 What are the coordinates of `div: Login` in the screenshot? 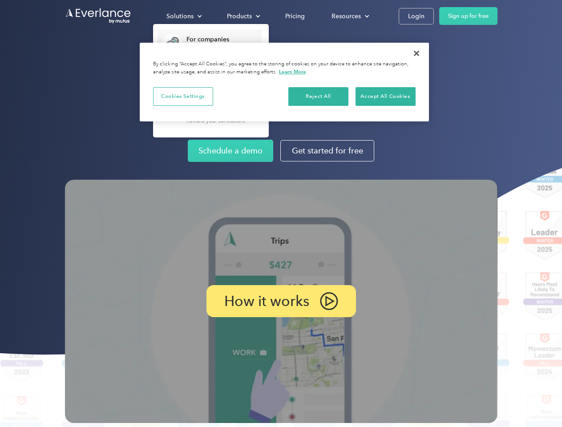 It's located at (416, 16).